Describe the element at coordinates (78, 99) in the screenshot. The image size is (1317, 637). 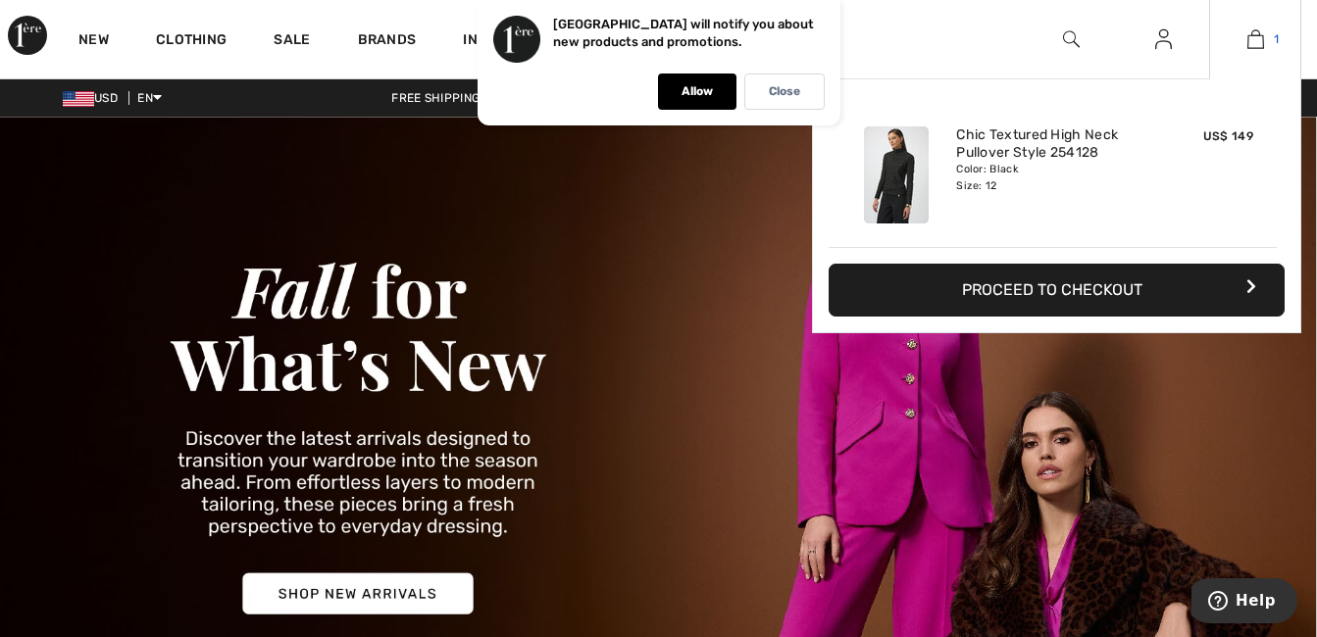
I see `img: US Dollar` at that location.